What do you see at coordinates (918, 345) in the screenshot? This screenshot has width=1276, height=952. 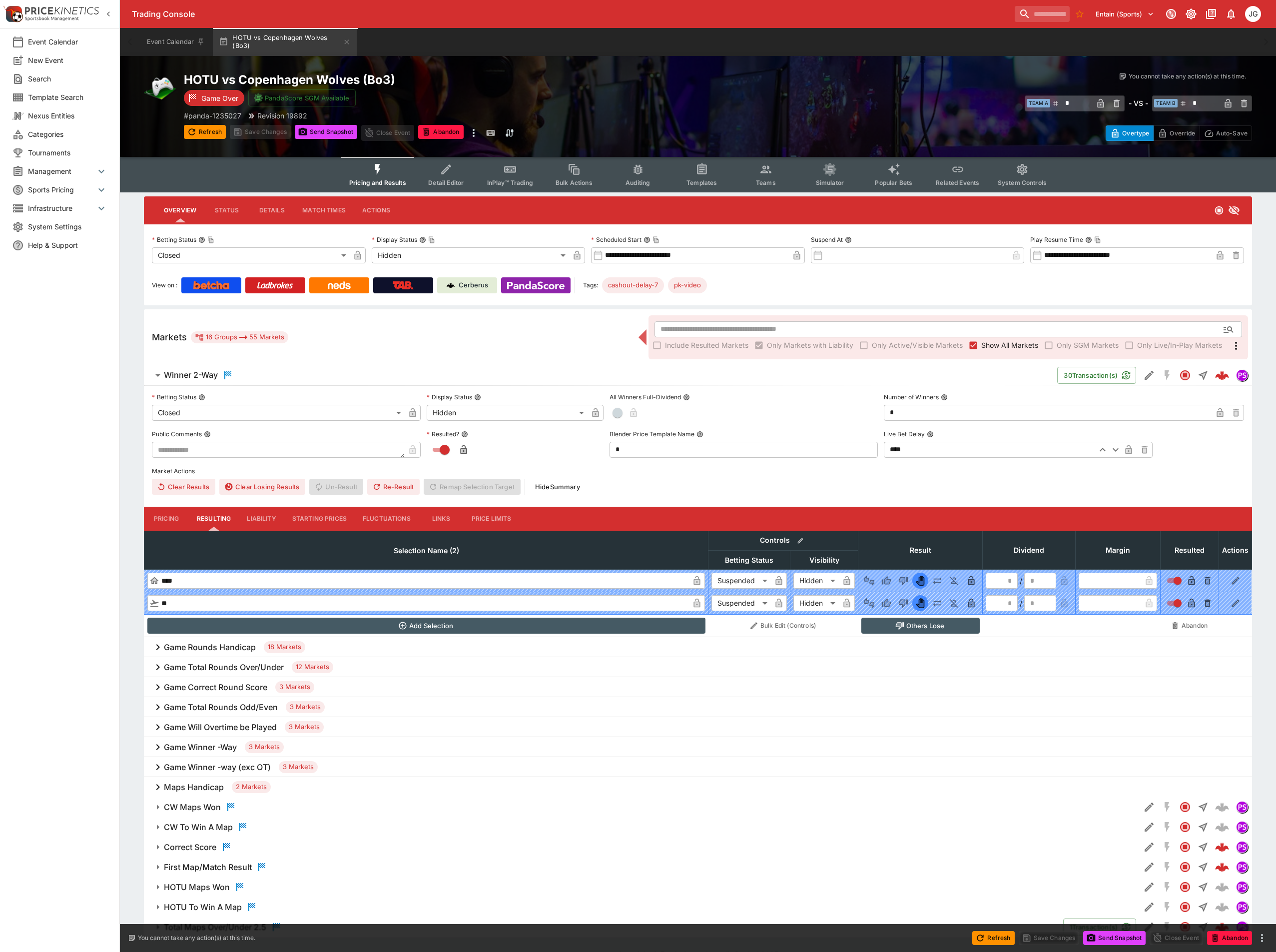 I see `span: Only Active/Visible Markets` at bounding box center [918, 345].